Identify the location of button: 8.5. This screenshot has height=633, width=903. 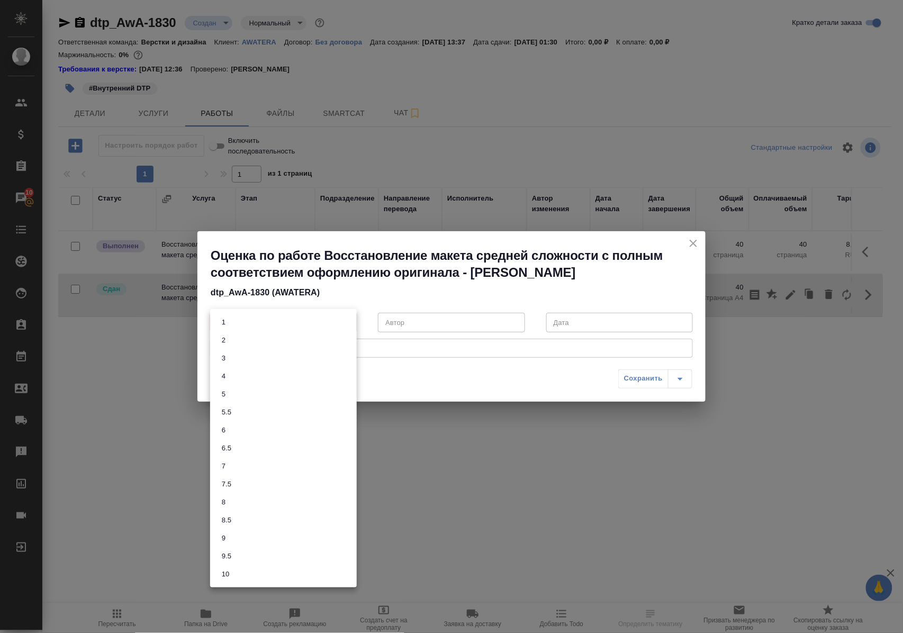
(227, 520).